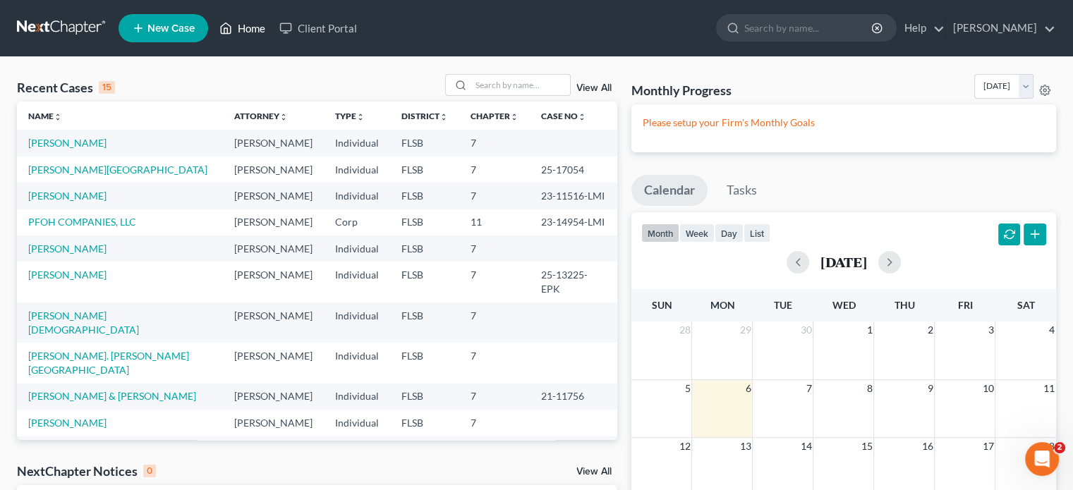  I want to click on td: 13, so click(495, 449).